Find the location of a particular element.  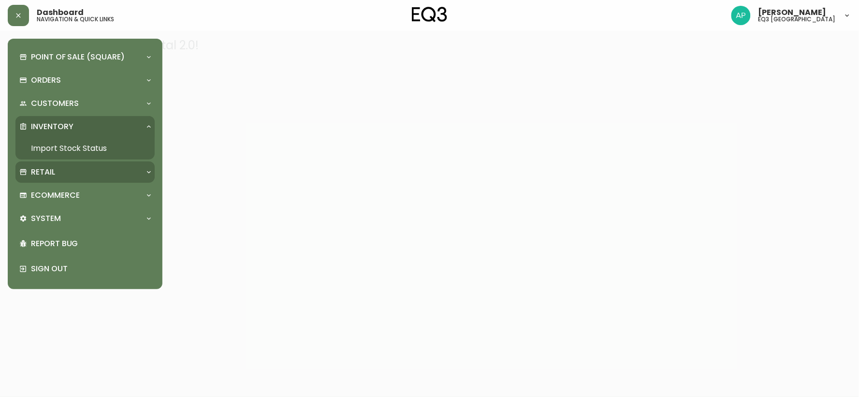

div: Report Bug is located at coordinates (85, 244).